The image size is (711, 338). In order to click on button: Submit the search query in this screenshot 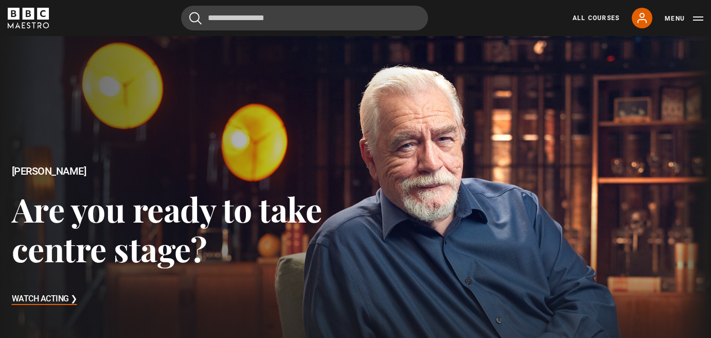, I will do `click(196, 18)`.